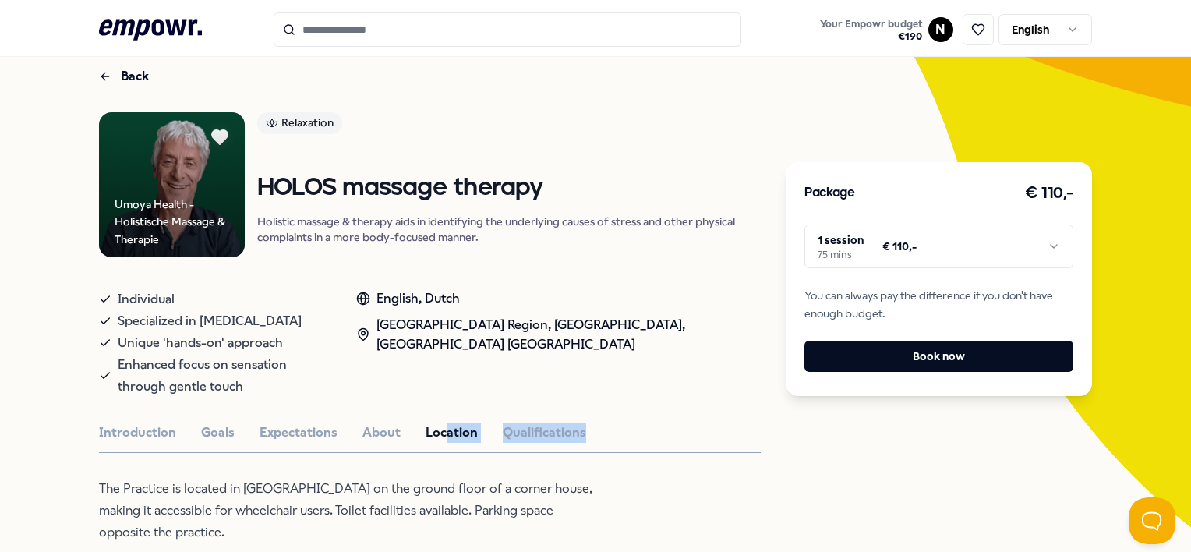 The height and width of the screenshot is (552, 1191). I want to click on div: Relaxation, so click(299, 123).